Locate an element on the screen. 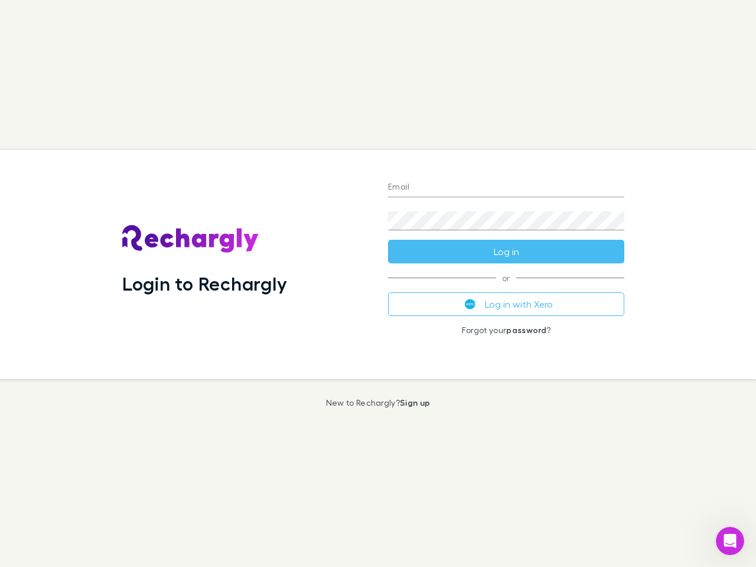  button: Log in is located at coordinates (506, 252).